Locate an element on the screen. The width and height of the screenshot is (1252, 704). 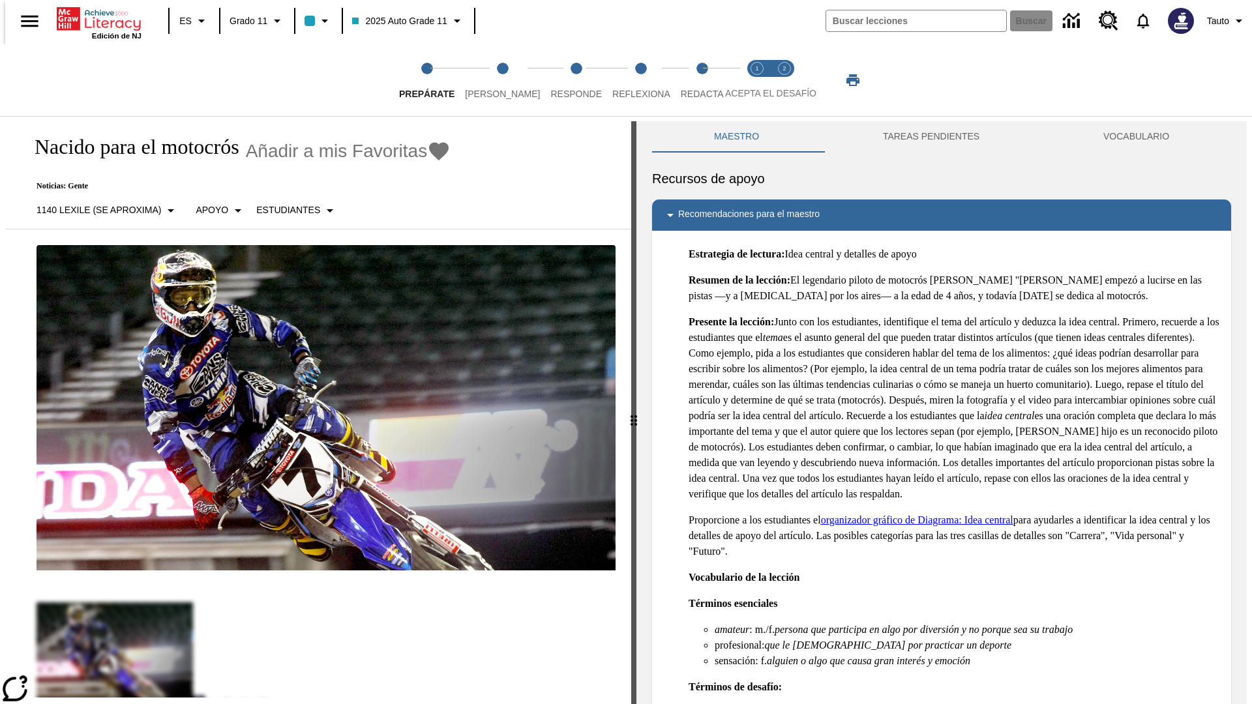
button: Abrir el menú lateral is located at coordinates (29, 21).